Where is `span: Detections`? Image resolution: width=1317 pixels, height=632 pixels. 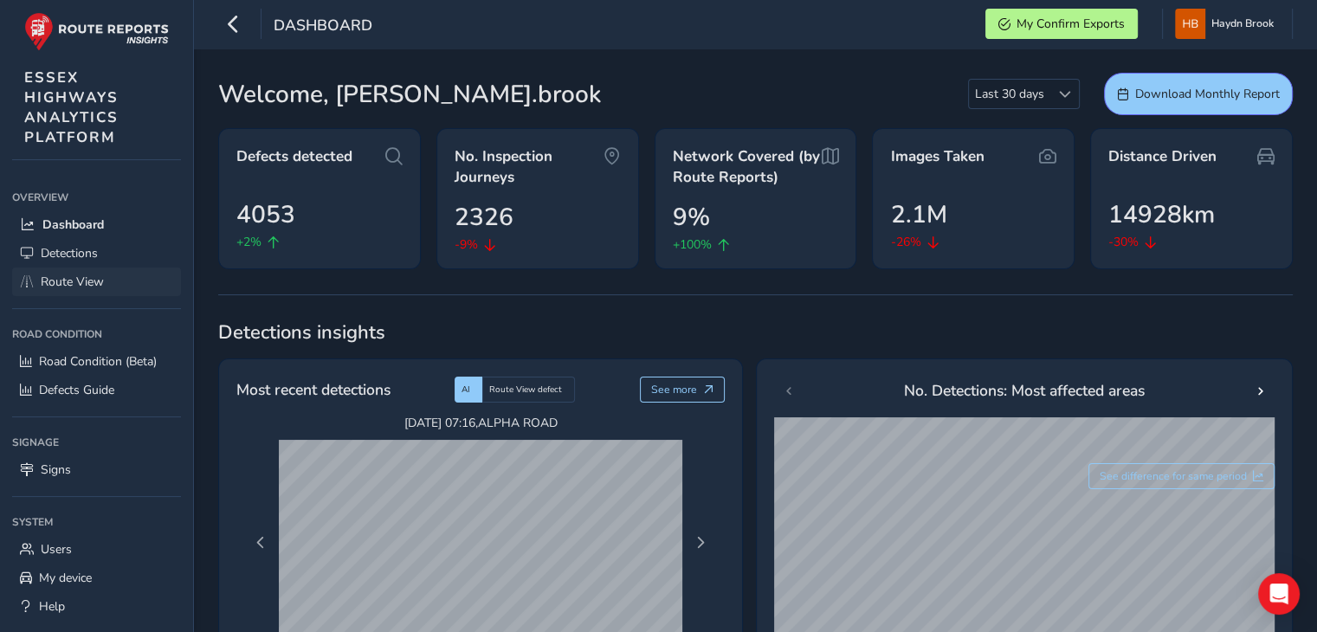 span: Detections is located at coordinates (69, 253).